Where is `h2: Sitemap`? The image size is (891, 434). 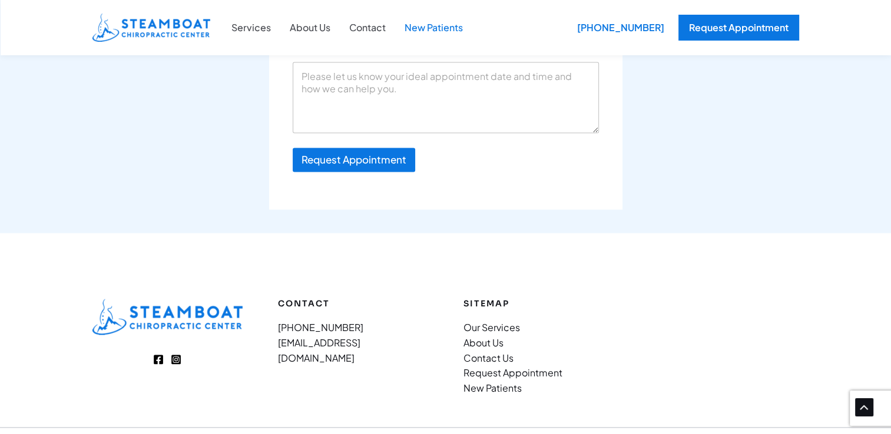 h2: Sitemap is located at coordinates (538, 304).